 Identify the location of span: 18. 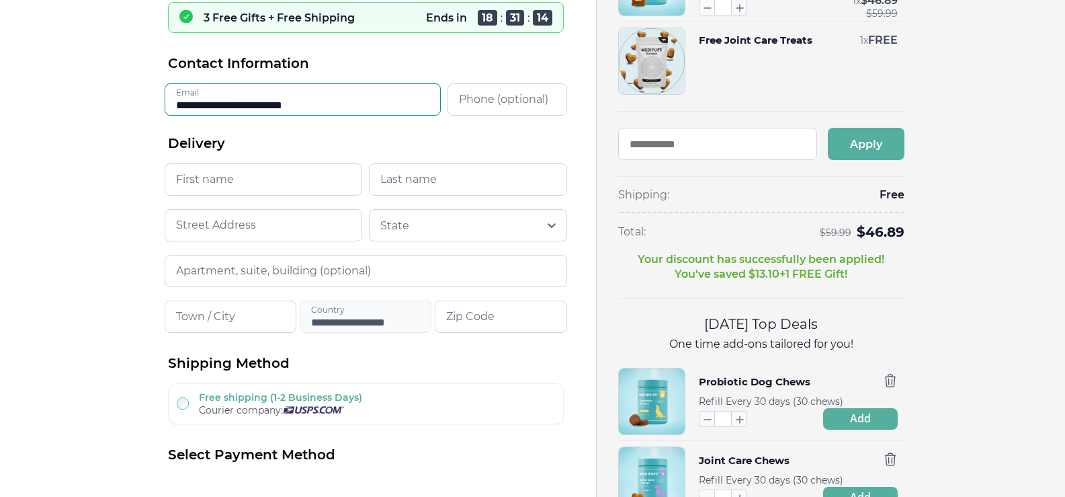
(487, 17).